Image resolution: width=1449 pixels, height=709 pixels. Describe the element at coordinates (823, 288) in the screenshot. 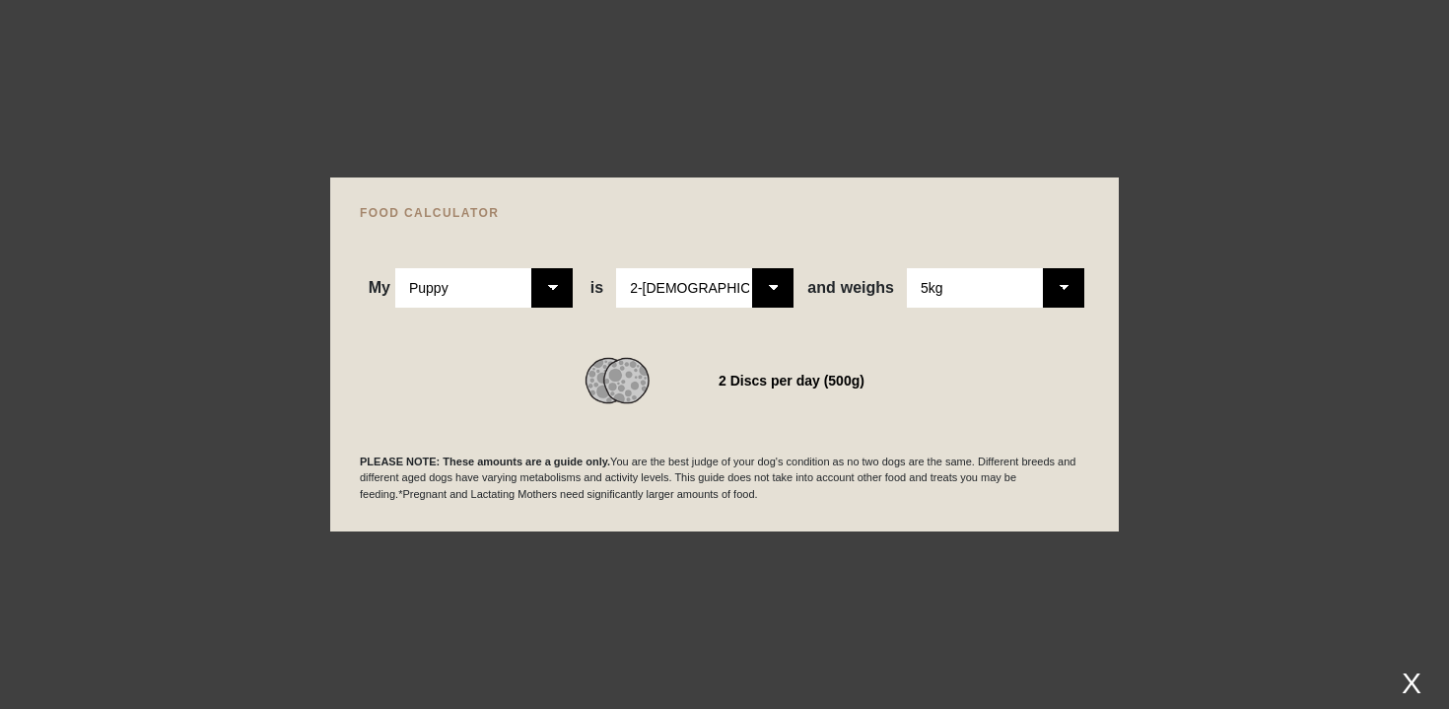

I see `span: and` at that location.